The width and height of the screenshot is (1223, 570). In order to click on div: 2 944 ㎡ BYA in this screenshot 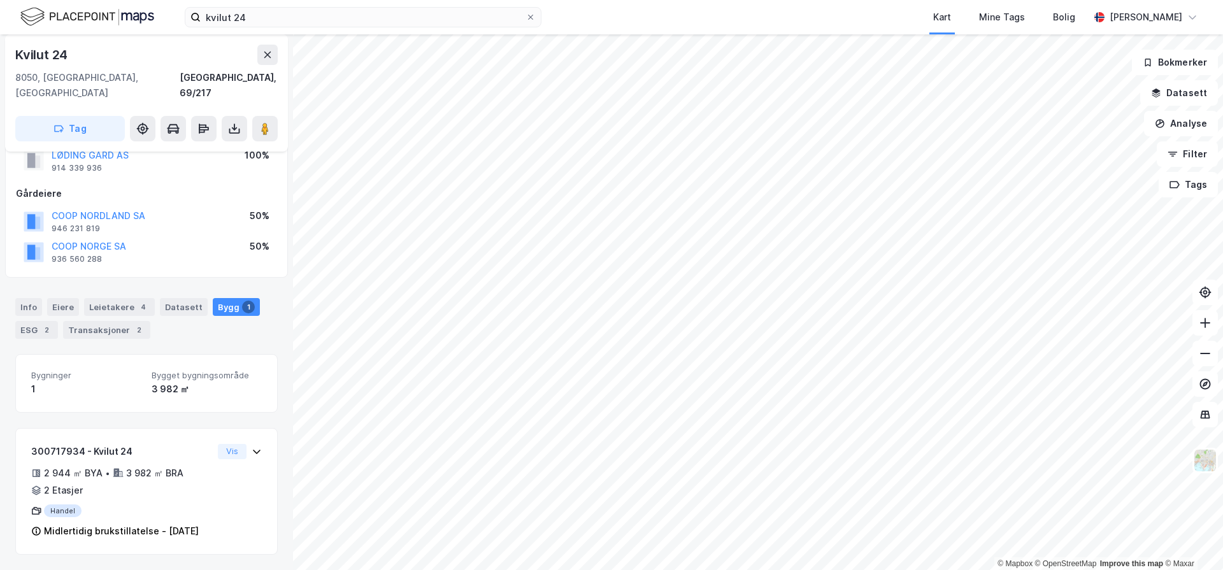, I will do `click(73, 473)`.